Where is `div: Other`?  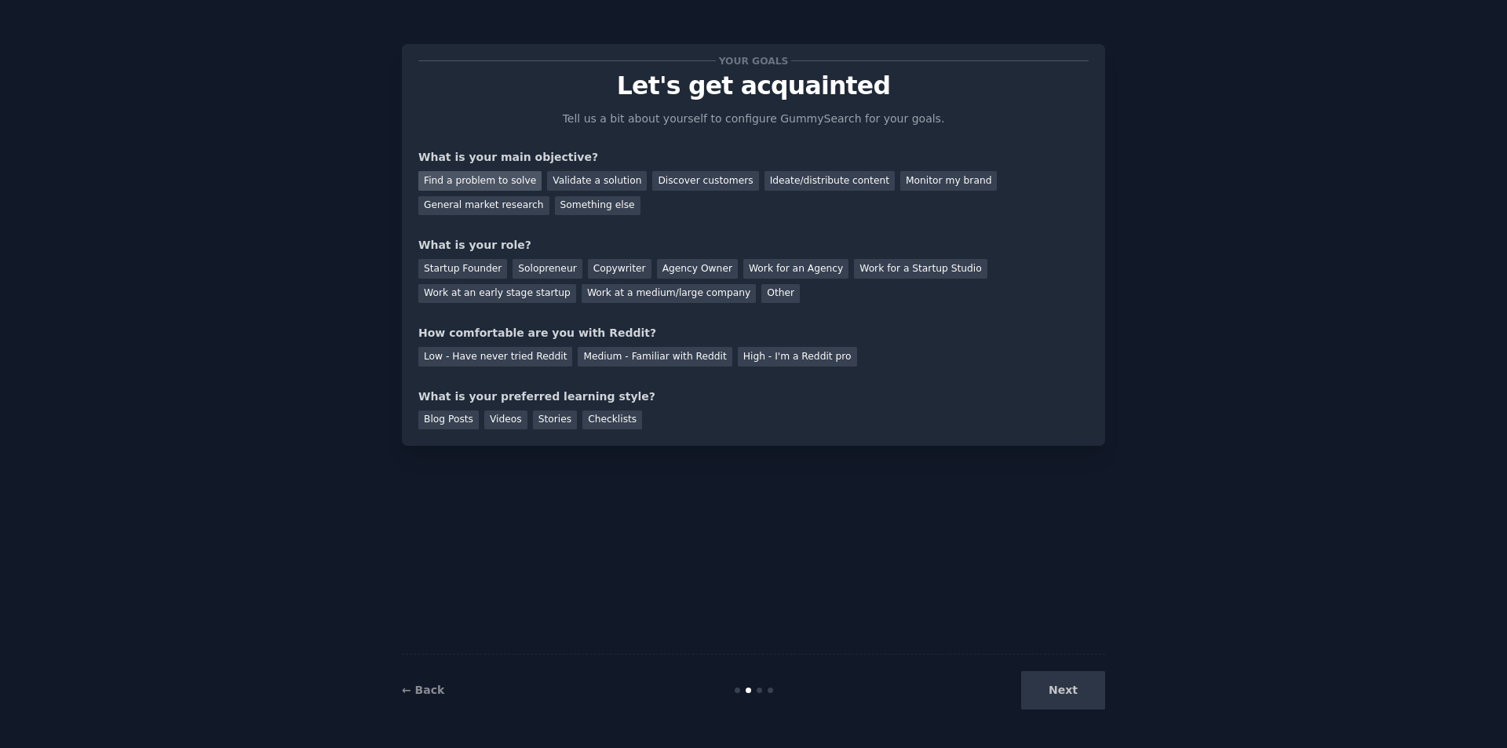
div: Other is located at coordinates (780, 294).